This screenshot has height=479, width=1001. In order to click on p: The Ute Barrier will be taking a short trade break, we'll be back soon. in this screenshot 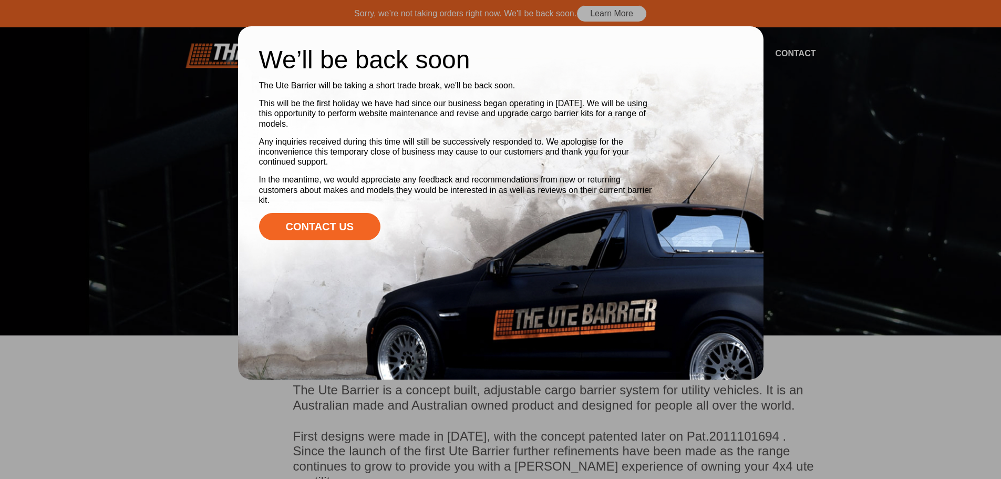, I will do `click(459, 85)`.